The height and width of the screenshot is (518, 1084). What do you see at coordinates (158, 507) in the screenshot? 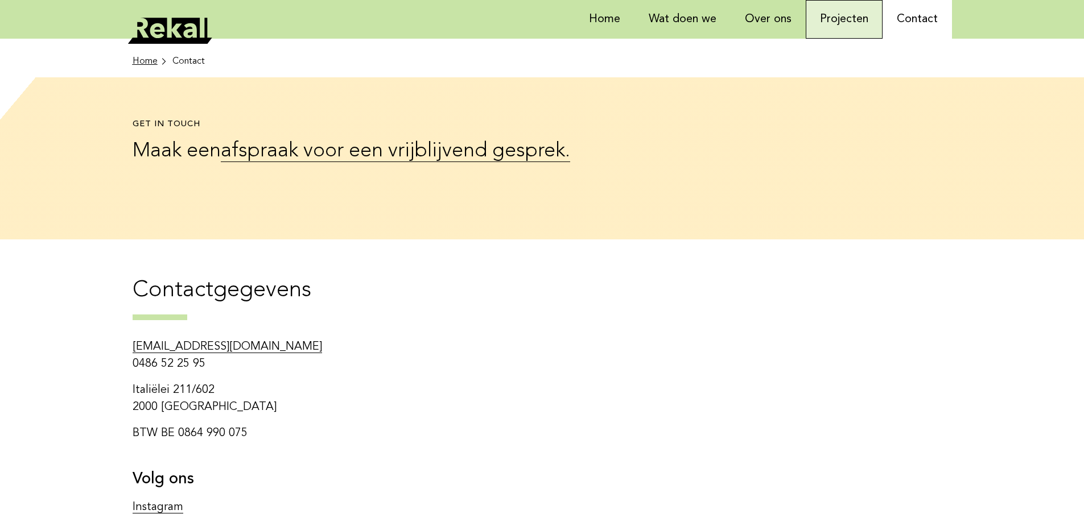
I see `a: Instagram` at bounding box center [158, 507].